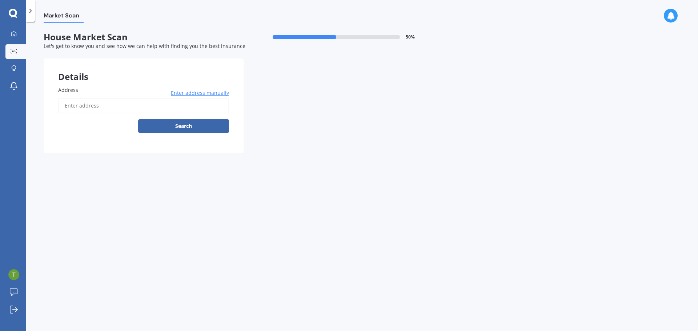  I want to click on span: House Market Scan, so click(144, 37).